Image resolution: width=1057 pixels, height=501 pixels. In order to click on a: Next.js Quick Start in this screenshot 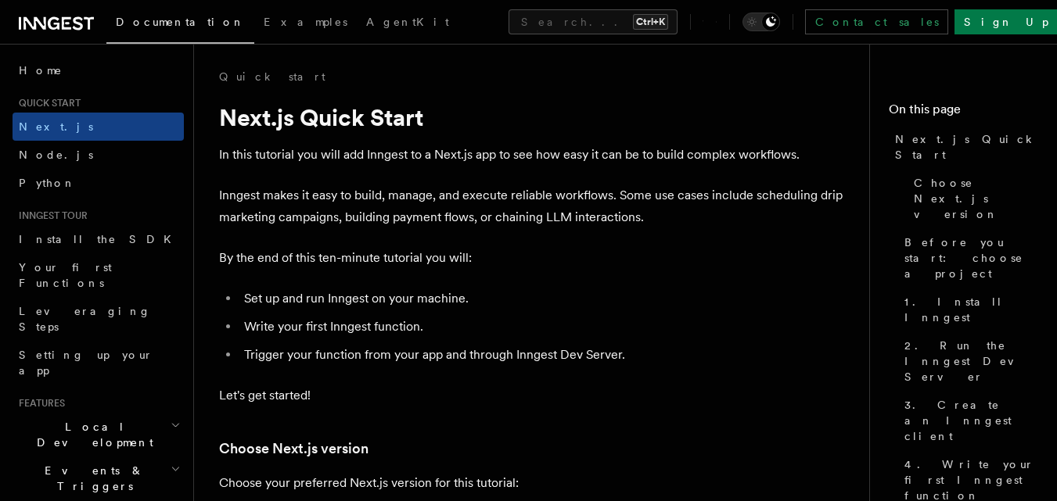, I will do `click(963, 147)`.